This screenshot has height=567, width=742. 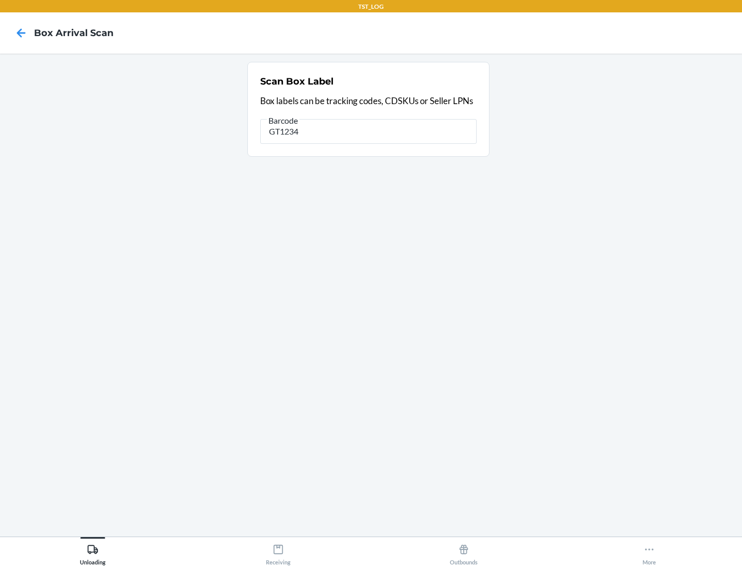 I want to click on button: Outbounds, so click(x=464, y=551).